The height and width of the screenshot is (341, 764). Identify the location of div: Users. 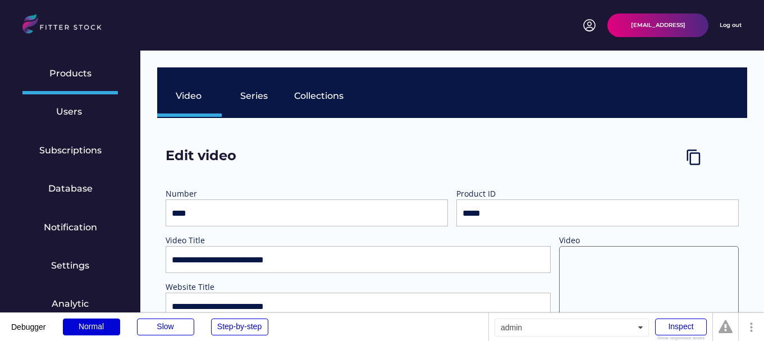
(70, 112).